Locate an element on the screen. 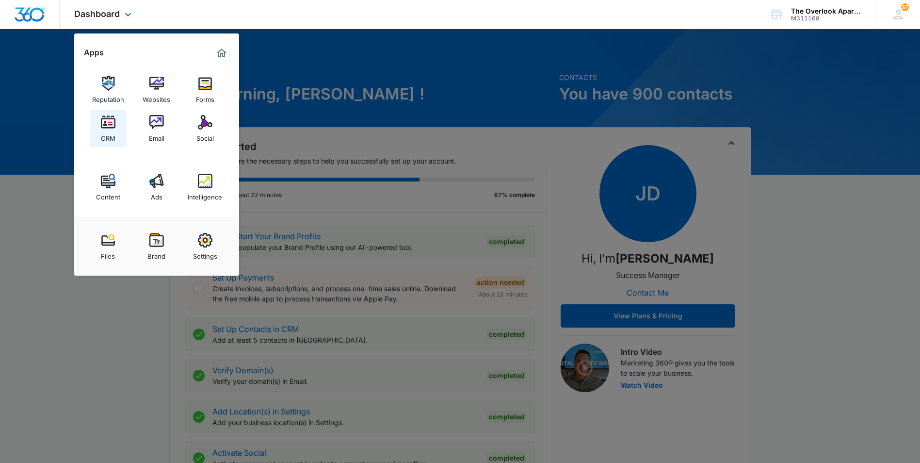 This screenshot has height=463, width=920. div: Reputation is located at coordinates (108, 97).